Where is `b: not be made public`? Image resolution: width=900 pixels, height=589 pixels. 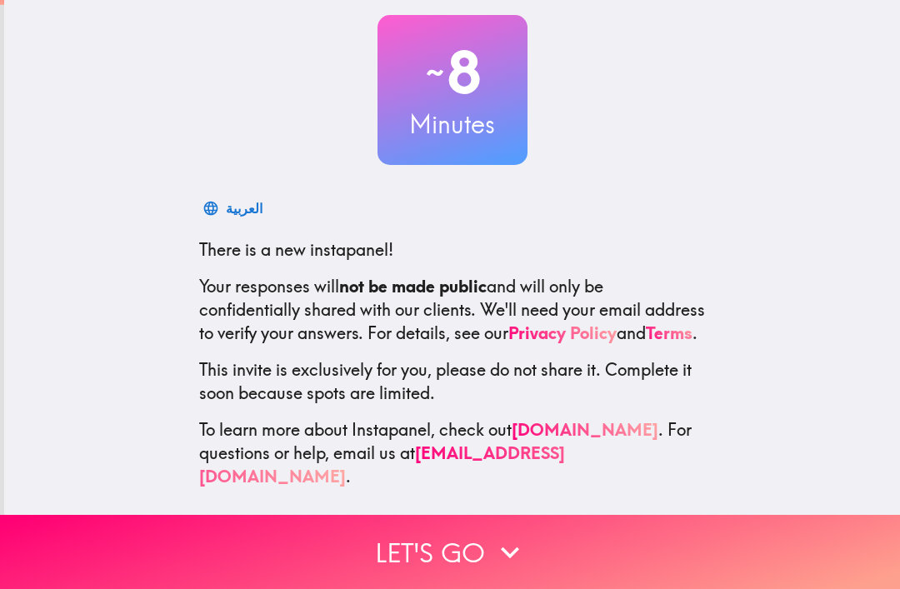
b: not be made public is located at coordinates (412, 286).